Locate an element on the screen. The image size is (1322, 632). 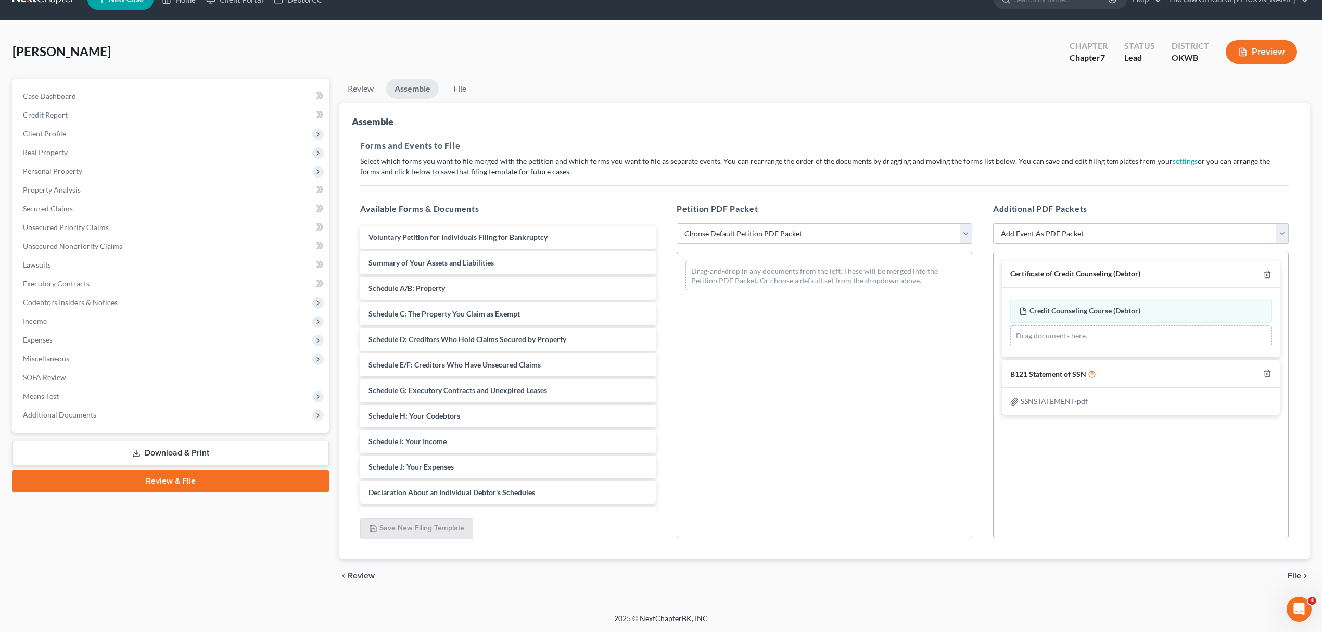
div: Assemble is located at coordinates (373, 122).